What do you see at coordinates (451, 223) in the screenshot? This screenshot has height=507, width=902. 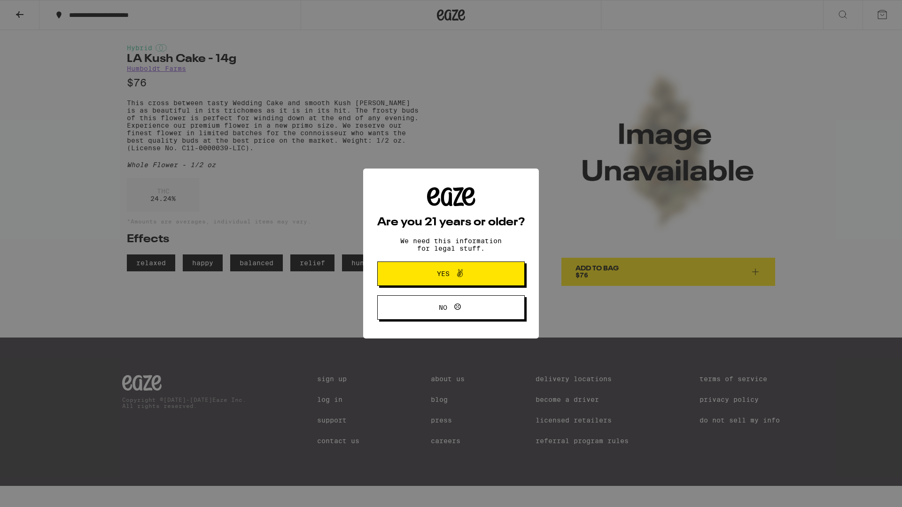 I see `h2: Are you 21 years or older?` at bounding box center [451, 223].